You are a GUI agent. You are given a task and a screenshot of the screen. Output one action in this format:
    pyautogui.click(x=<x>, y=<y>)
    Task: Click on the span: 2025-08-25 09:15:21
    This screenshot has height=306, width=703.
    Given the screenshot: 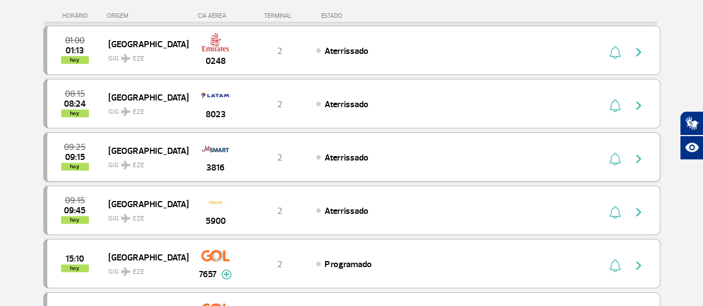 What is the action you would take?
    pyautogui.click(x=75, y=157)
    